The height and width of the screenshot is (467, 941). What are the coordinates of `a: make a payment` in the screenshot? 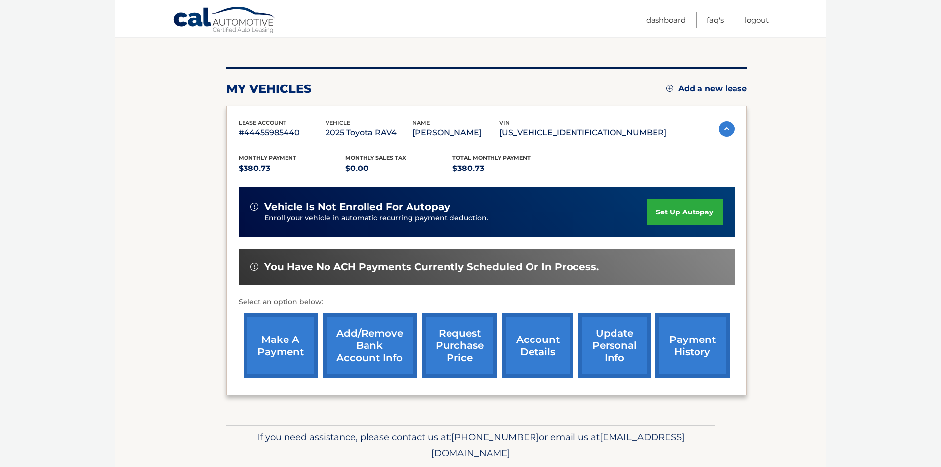 It's located at (281, 345).